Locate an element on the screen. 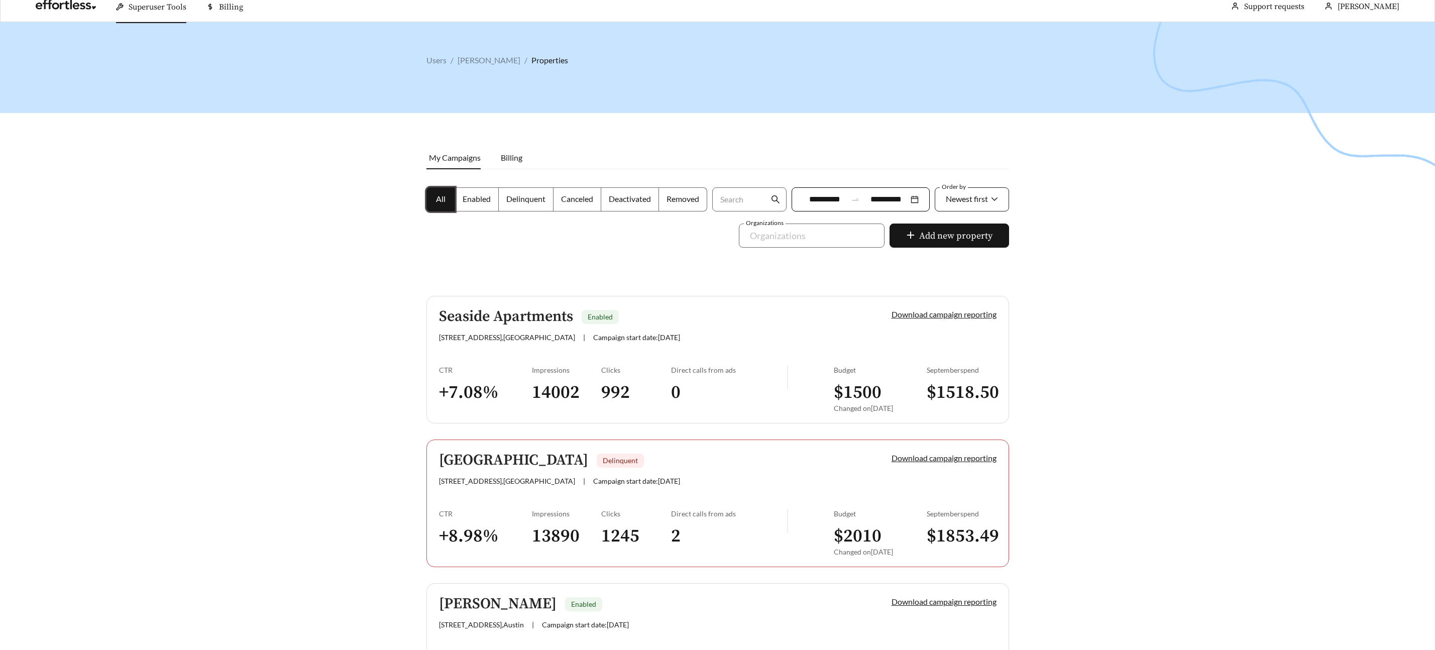  span: Removed is located at coordinates (682, 198).